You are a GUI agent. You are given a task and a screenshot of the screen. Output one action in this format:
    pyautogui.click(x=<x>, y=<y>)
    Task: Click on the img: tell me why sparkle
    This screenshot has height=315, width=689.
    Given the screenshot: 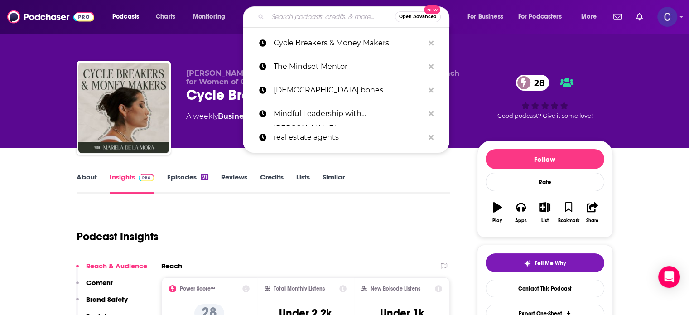 What is the action you would take?
    pyautogui.click(x=527, y=263)
    